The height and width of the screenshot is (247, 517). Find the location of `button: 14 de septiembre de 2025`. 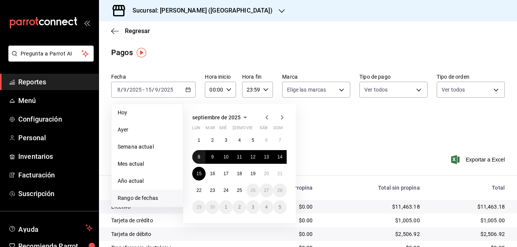

button: 14 de septiembre de 2025 is located at coordinates (280, 157).